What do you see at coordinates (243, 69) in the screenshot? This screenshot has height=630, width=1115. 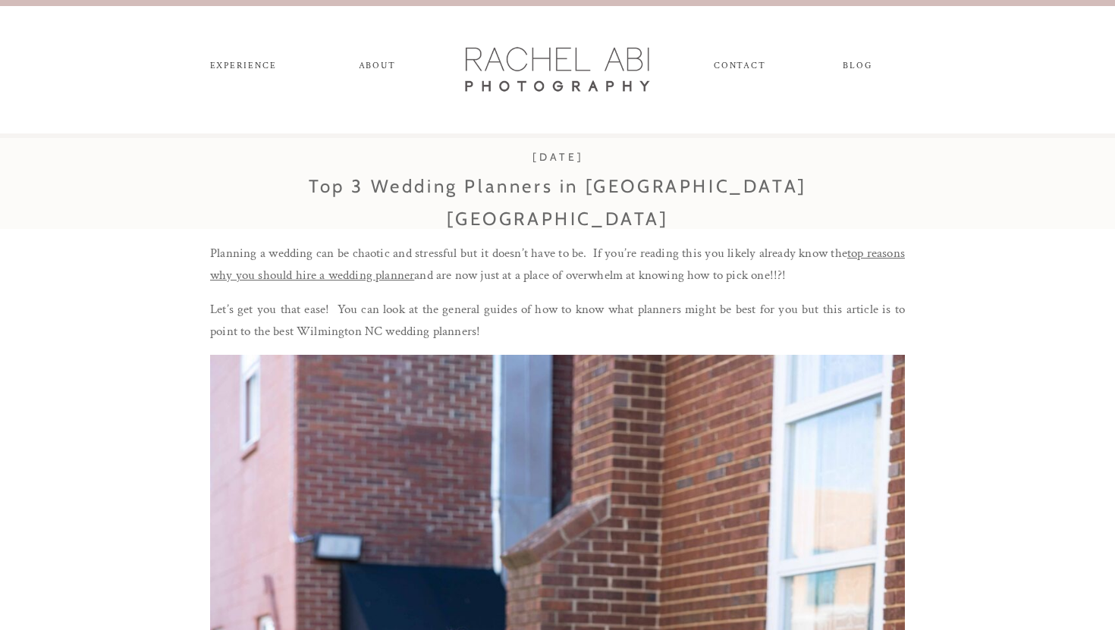 I see `a: experience` at bounding box center [243, 69].